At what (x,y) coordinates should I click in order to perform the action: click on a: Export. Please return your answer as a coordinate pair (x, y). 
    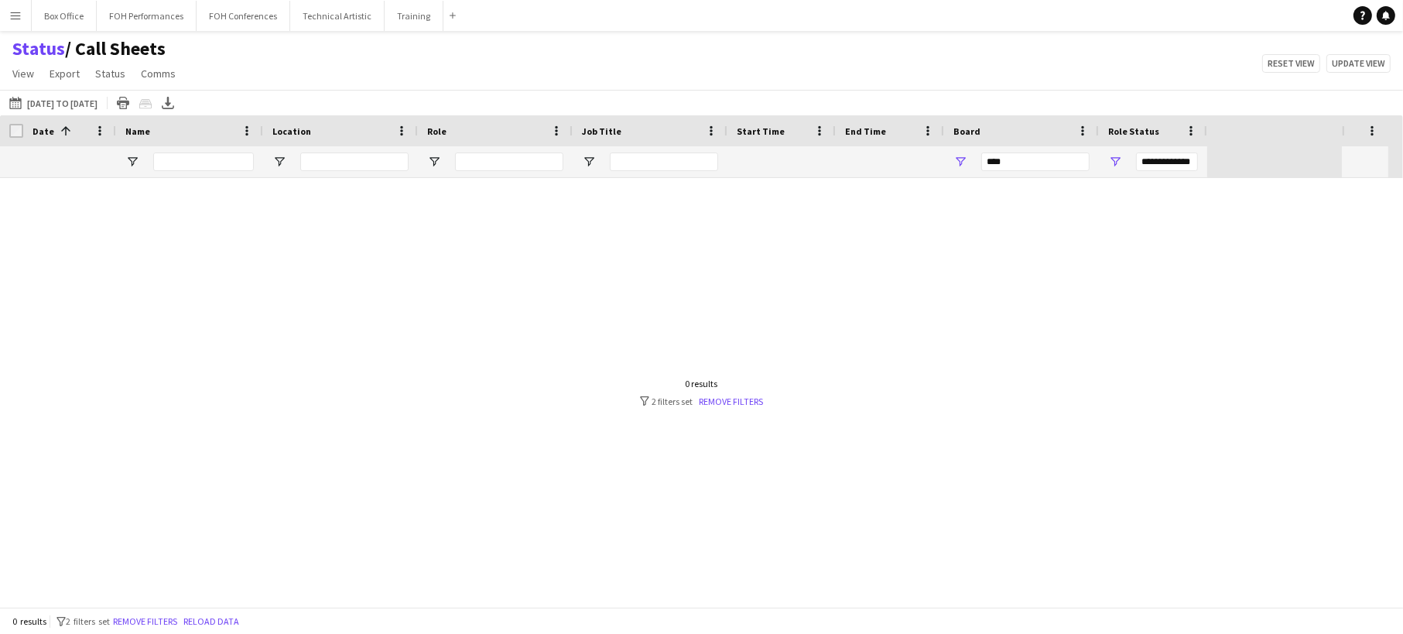
    Looking at the image, I should click on (64, 74).